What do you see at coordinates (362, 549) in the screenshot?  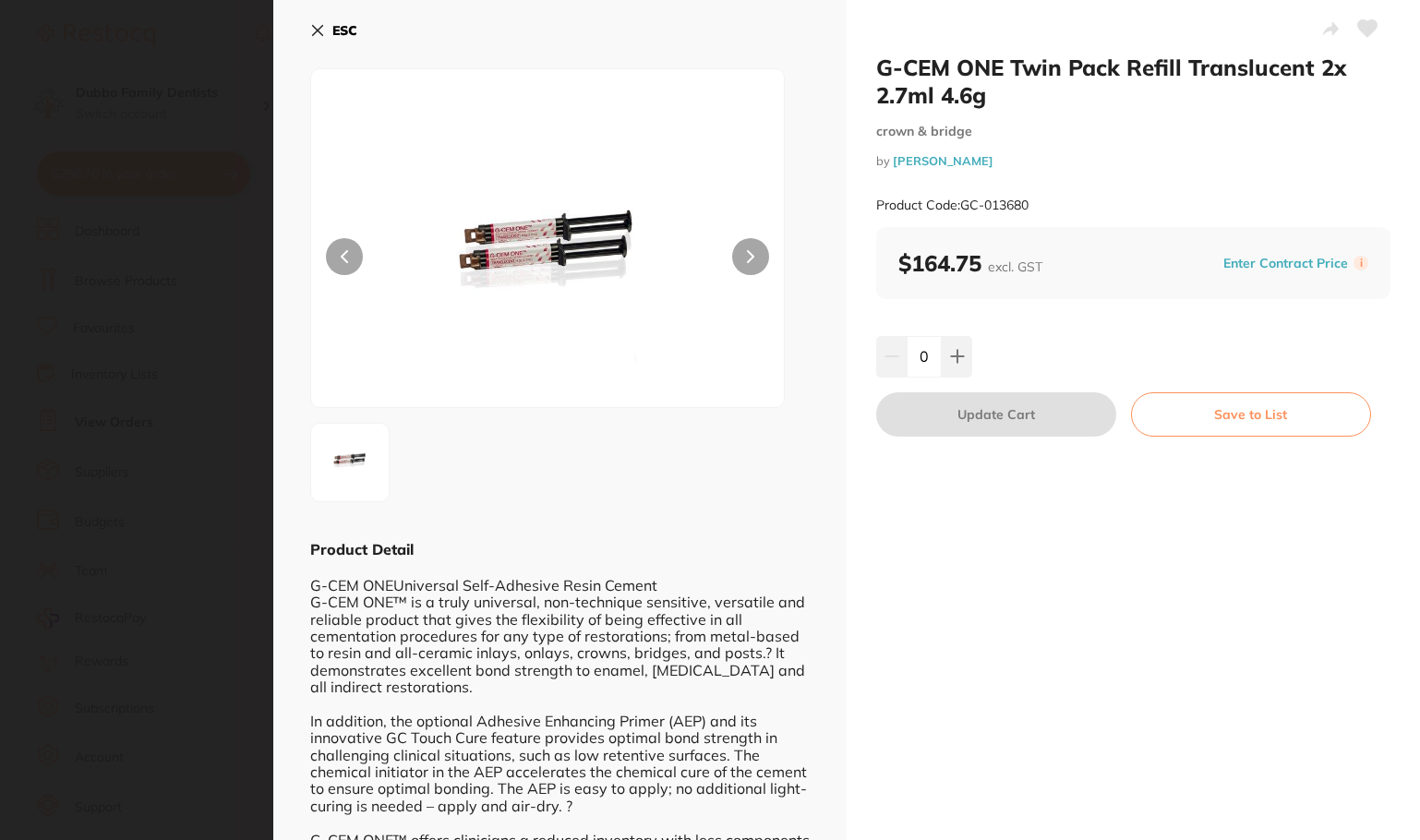 I see `b: Product Detail` at bounding box center [362, 549].